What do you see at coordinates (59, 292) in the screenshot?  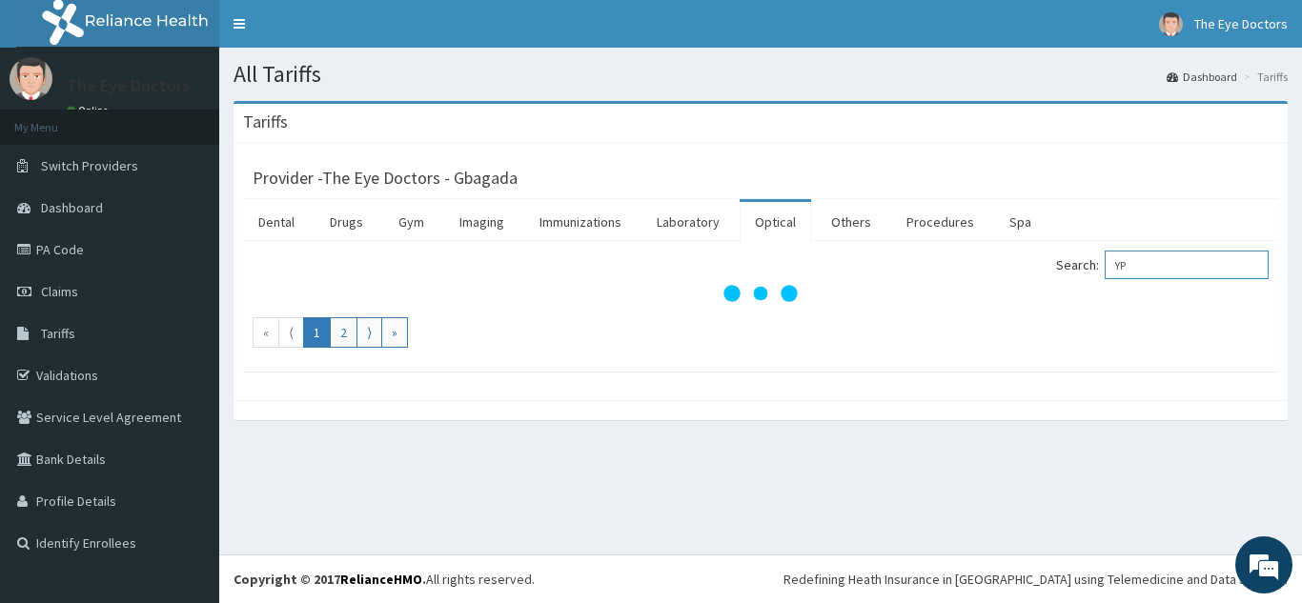 I see `span: Claims` at bounding box center [59, 292].